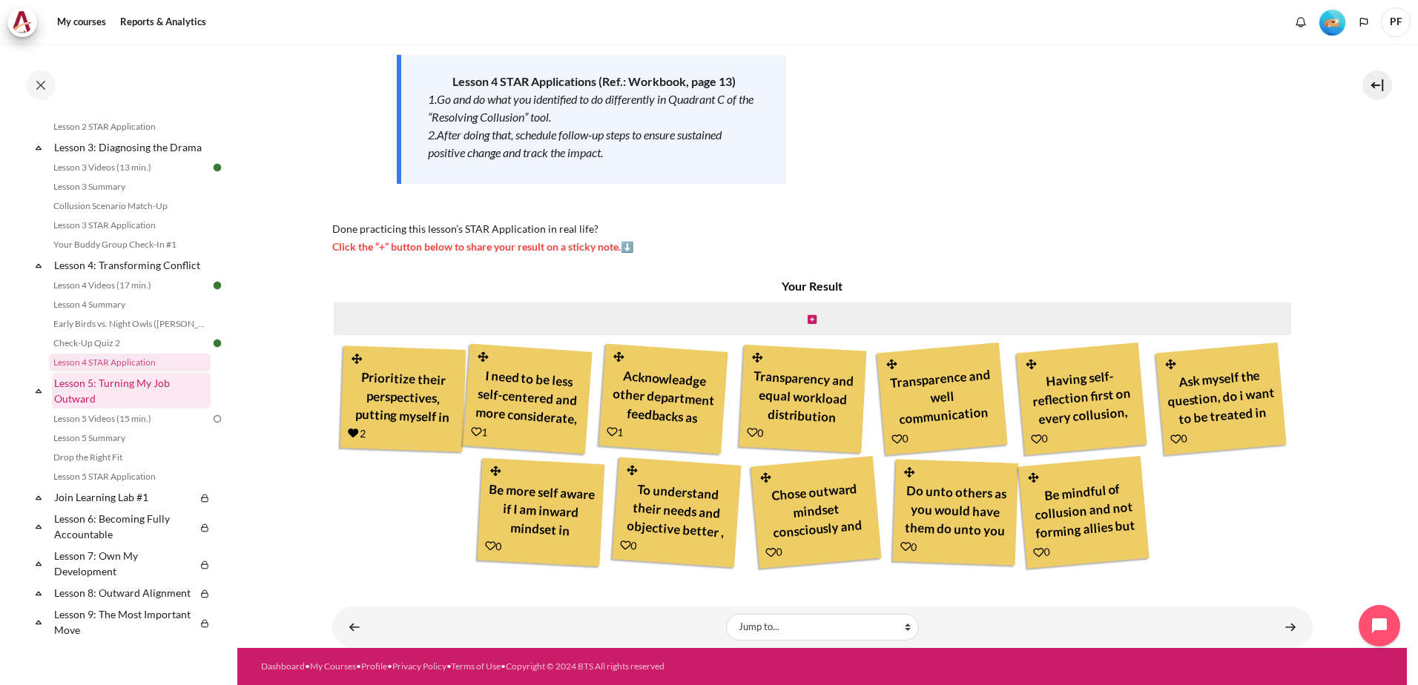 Image resolution: width=1418 pixels, height=685 pixels. What do you see at coordinates (131, 147) in the screenshot?
I see `a: Lesson 3: Diagnosing the Drama` at bounding box center [131, 147].